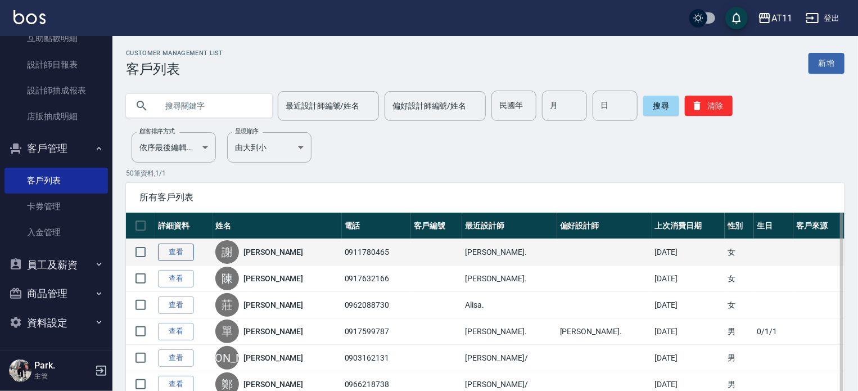 Image resolution: width=858 pixels, height=391 pixels. What do you see at coordinates (20, 370) in the screenshot?
I see `img: Person` at bounding box center [20, 370].